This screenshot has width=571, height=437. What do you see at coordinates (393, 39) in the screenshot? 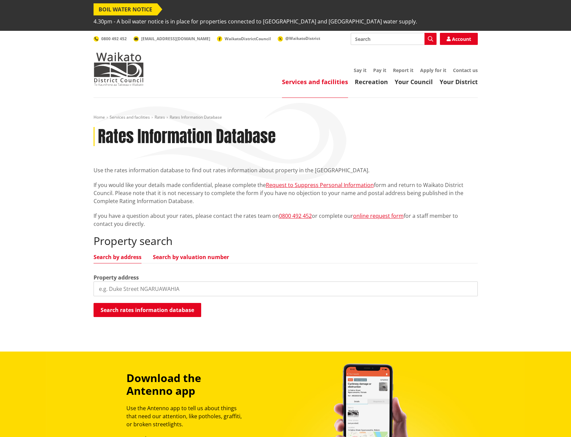
I see `input: Search input` at bounding box center [393, 39].